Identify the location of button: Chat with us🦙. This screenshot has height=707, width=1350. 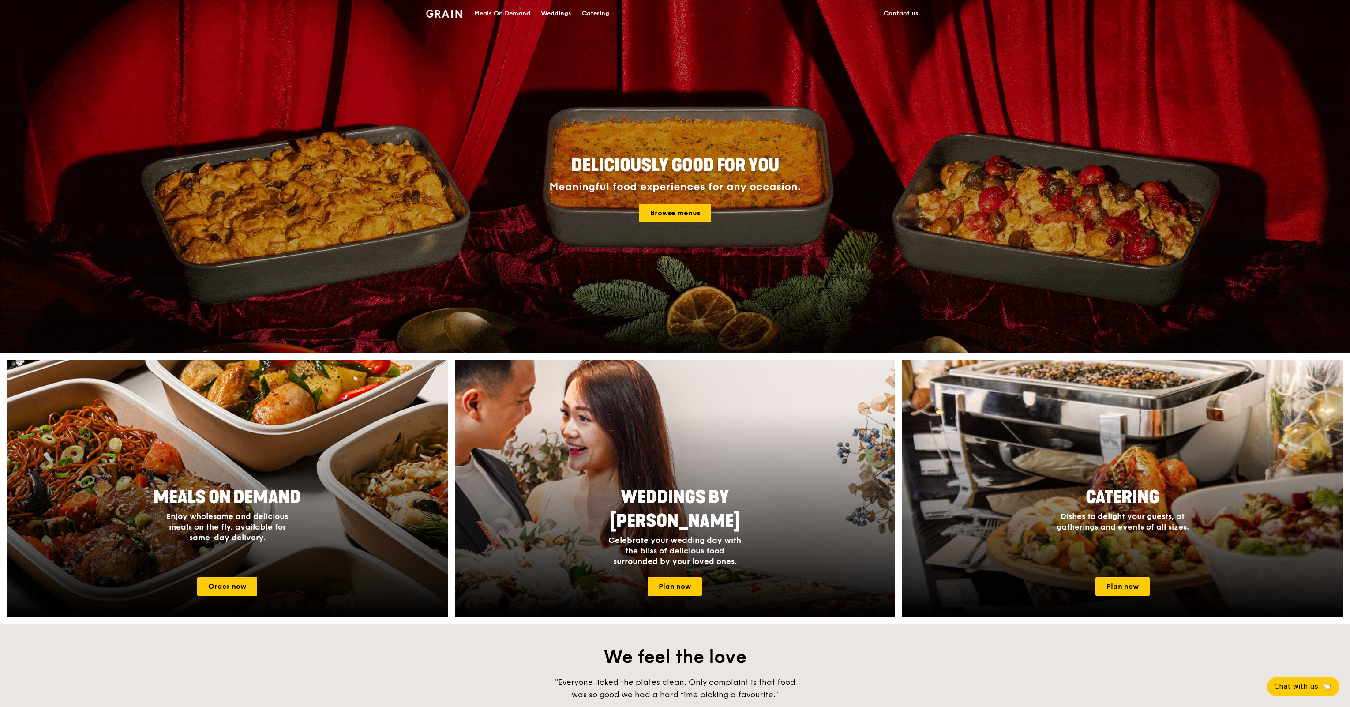
(1303, 686).